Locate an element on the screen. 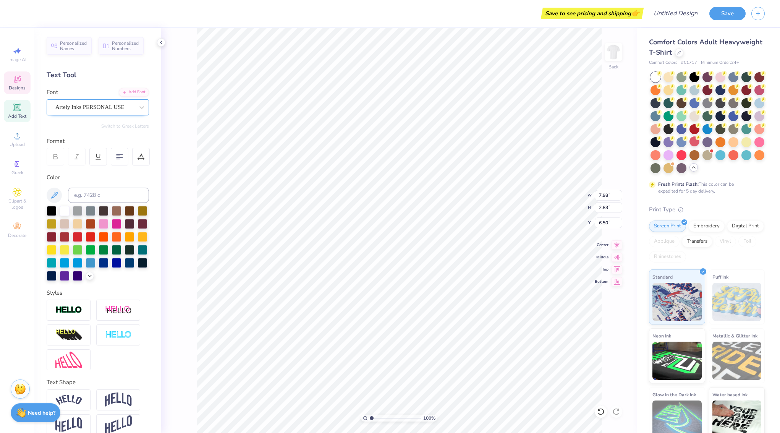 The height and width of the screenshot is (433, 780). strong: Need help? is located at coordinates (42, 412).